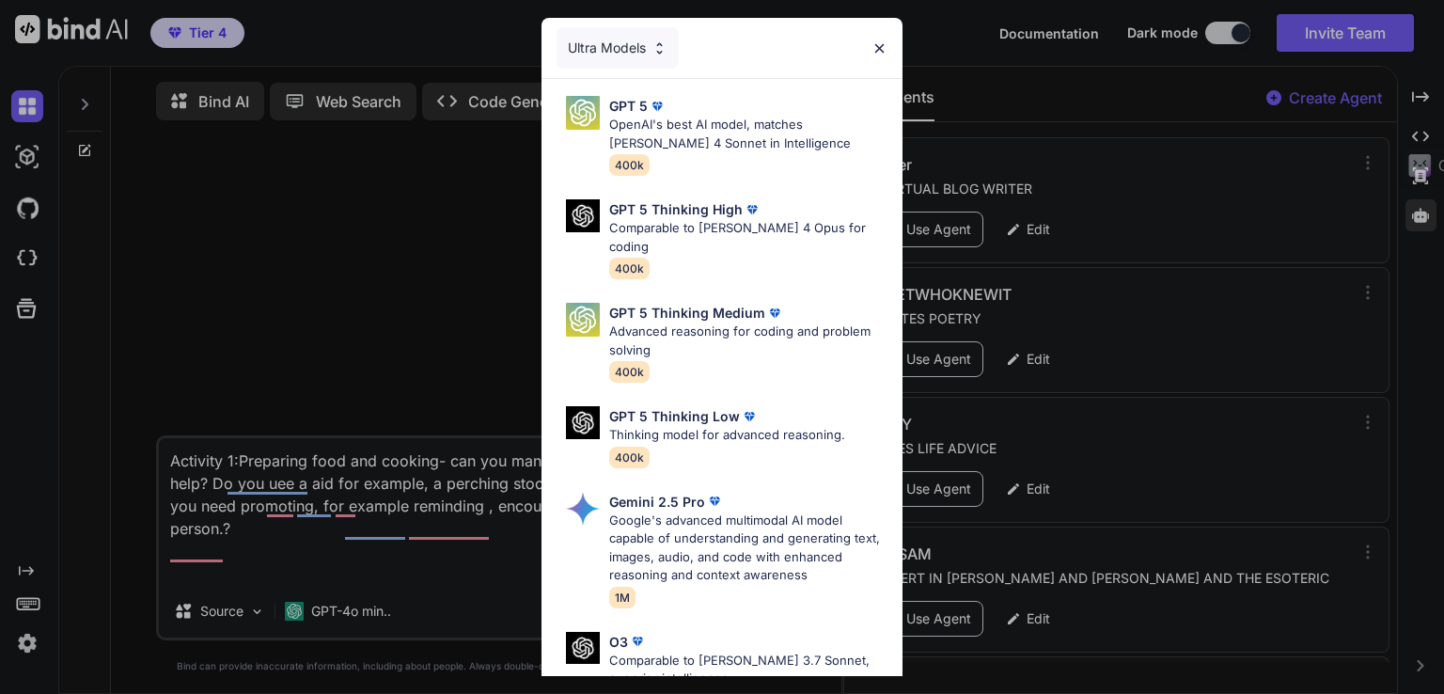 The width and height of the screenshot is (1444, 694). What do you see at coordinates (657, 501) in the screenshot?
I see `p: Gemini 2.5 Pro` at bounding box center [657, 501].